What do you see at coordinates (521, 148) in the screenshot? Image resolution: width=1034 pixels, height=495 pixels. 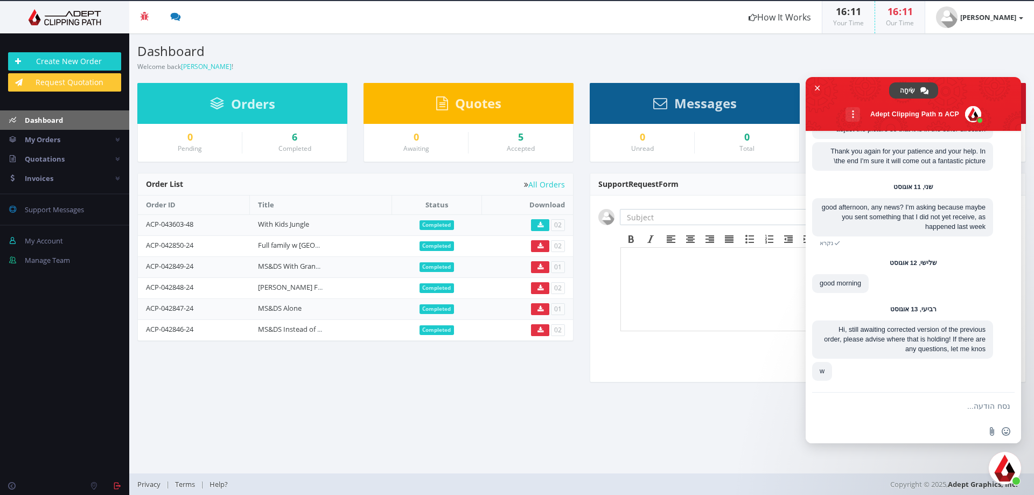 I see `small: Accepted` at bounding box center [521, 148].